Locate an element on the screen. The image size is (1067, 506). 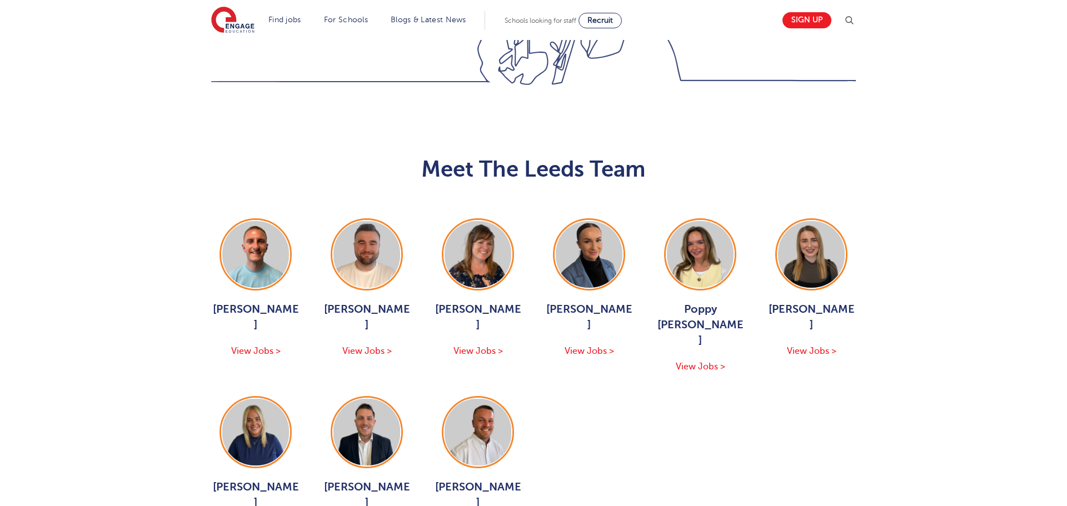
img: Liam Ffrench is located at coordinates (478, 432).